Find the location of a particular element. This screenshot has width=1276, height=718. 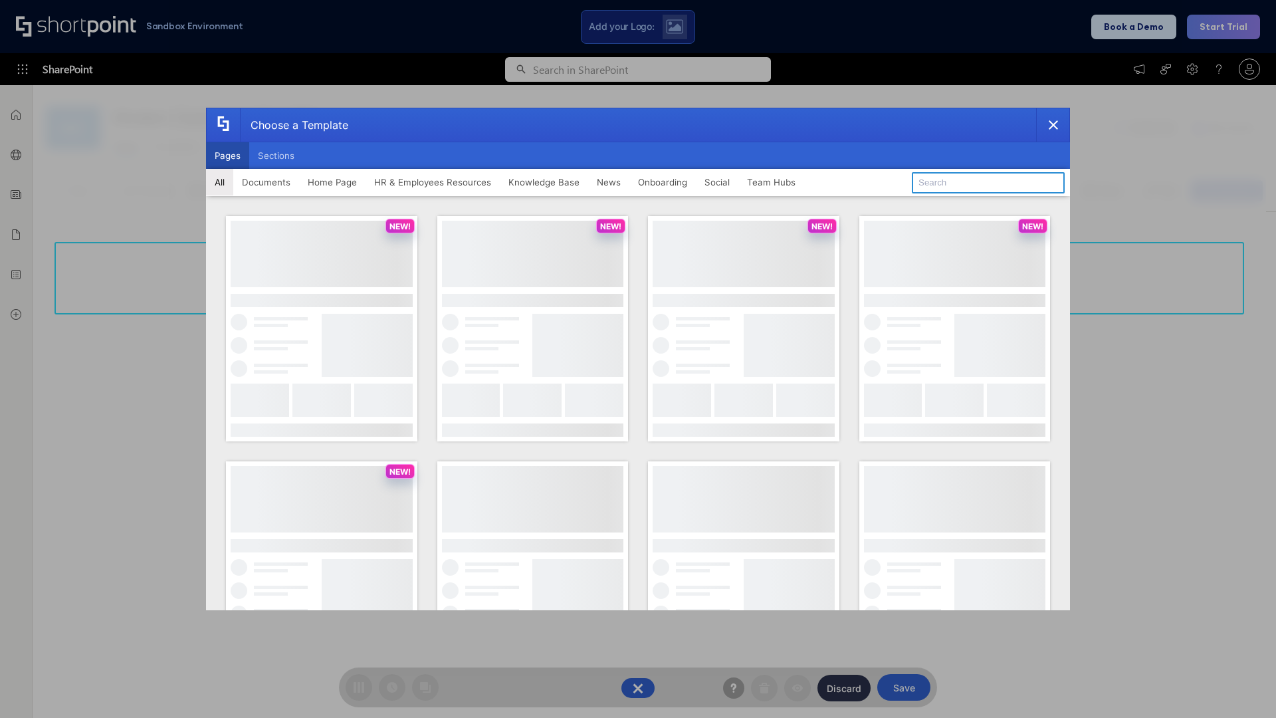

button: Pages is located at coordinates (227, 155).